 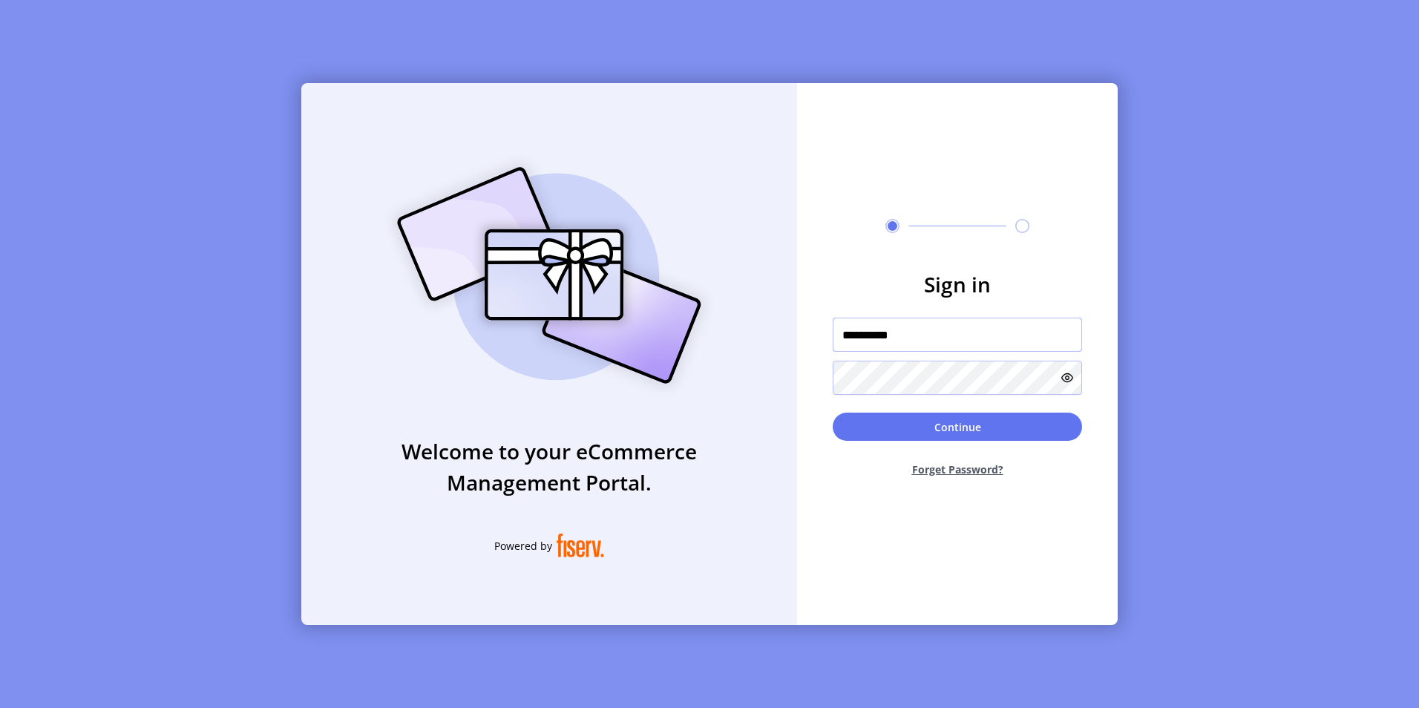 What do you see at coordinates (958, 427) in the screenshot?
I see `button: Continue` at bounding box center [958, 427].